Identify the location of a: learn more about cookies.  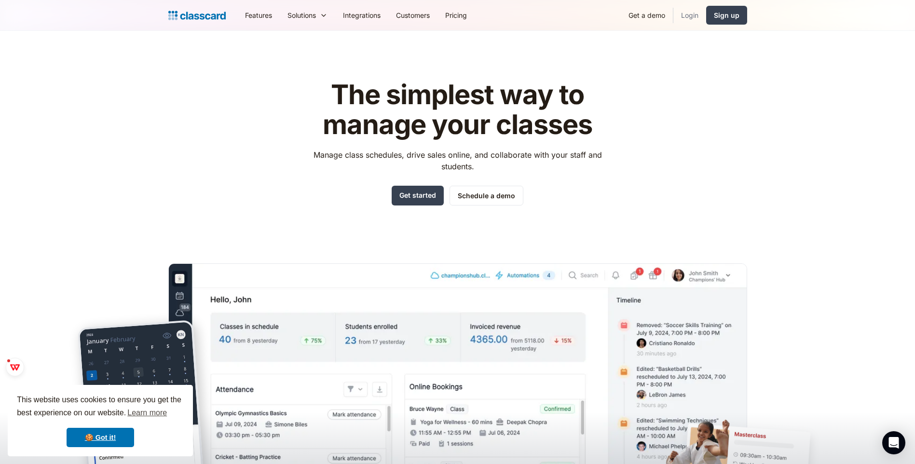
(147, 413).